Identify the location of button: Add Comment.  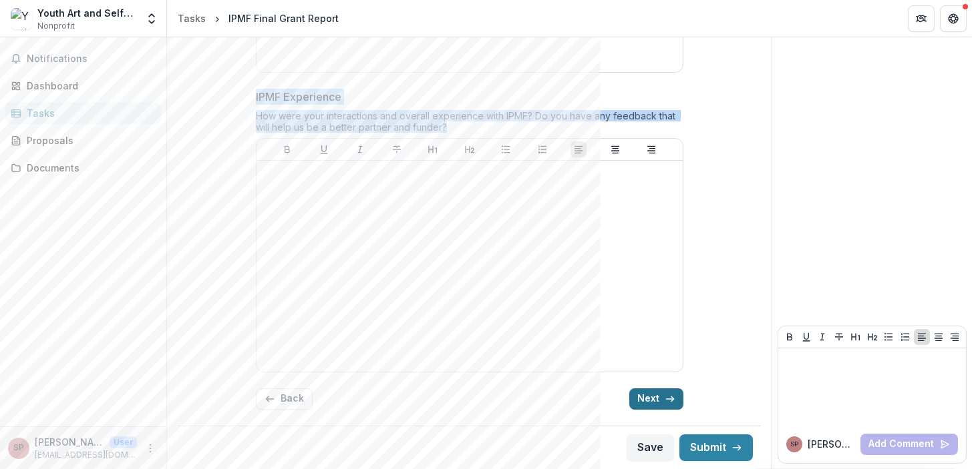
(909, 445).